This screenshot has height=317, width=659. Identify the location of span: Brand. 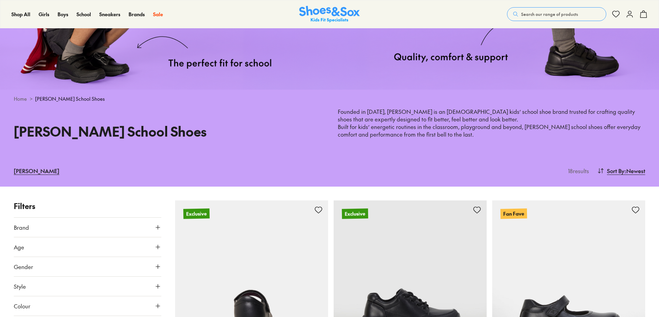
(21, 227).